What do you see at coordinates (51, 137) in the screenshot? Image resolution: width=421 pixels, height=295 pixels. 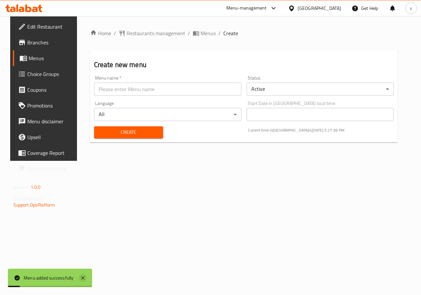 I see `span: Upsell` at bounding box center [51, 137].